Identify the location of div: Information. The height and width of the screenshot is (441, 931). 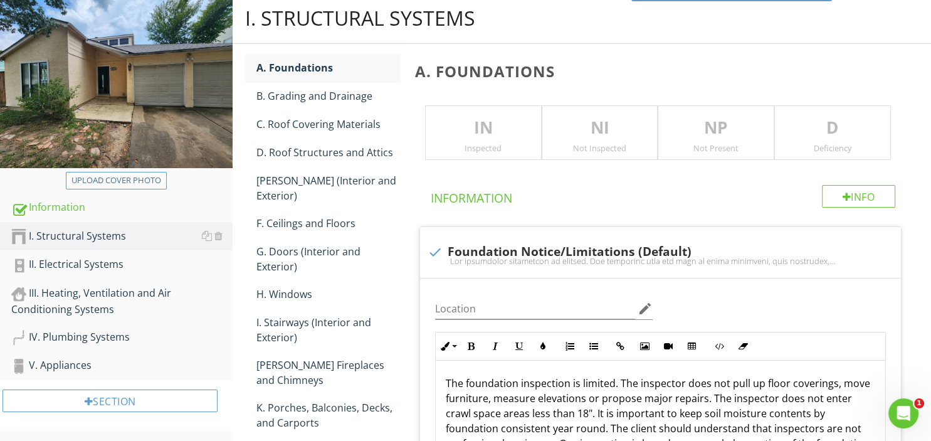
(122, 208).